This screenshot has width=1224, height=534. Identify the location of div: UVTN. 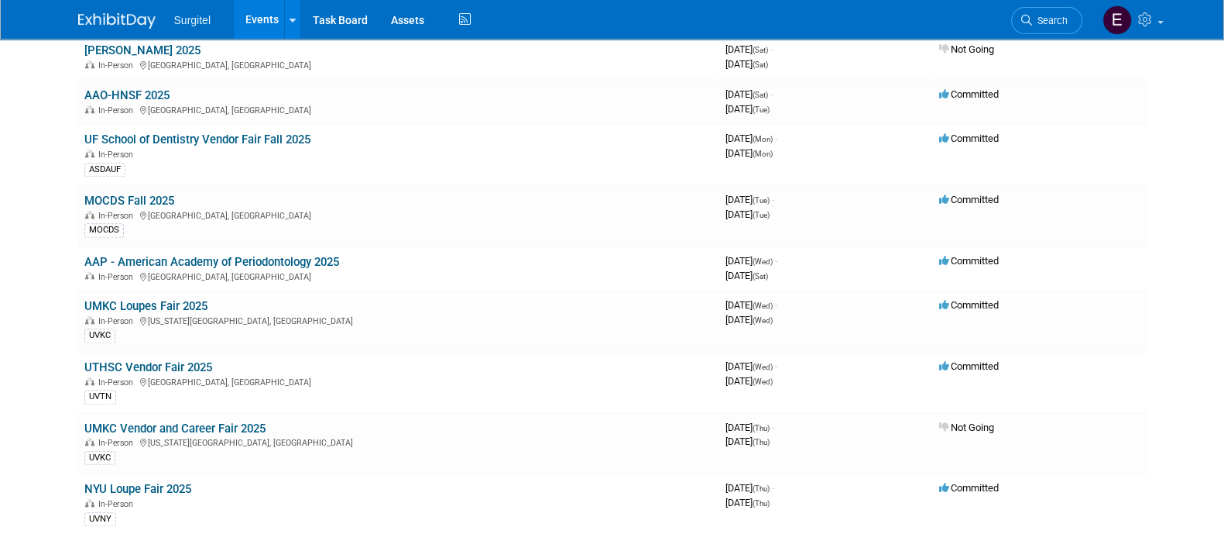
(100, 396).